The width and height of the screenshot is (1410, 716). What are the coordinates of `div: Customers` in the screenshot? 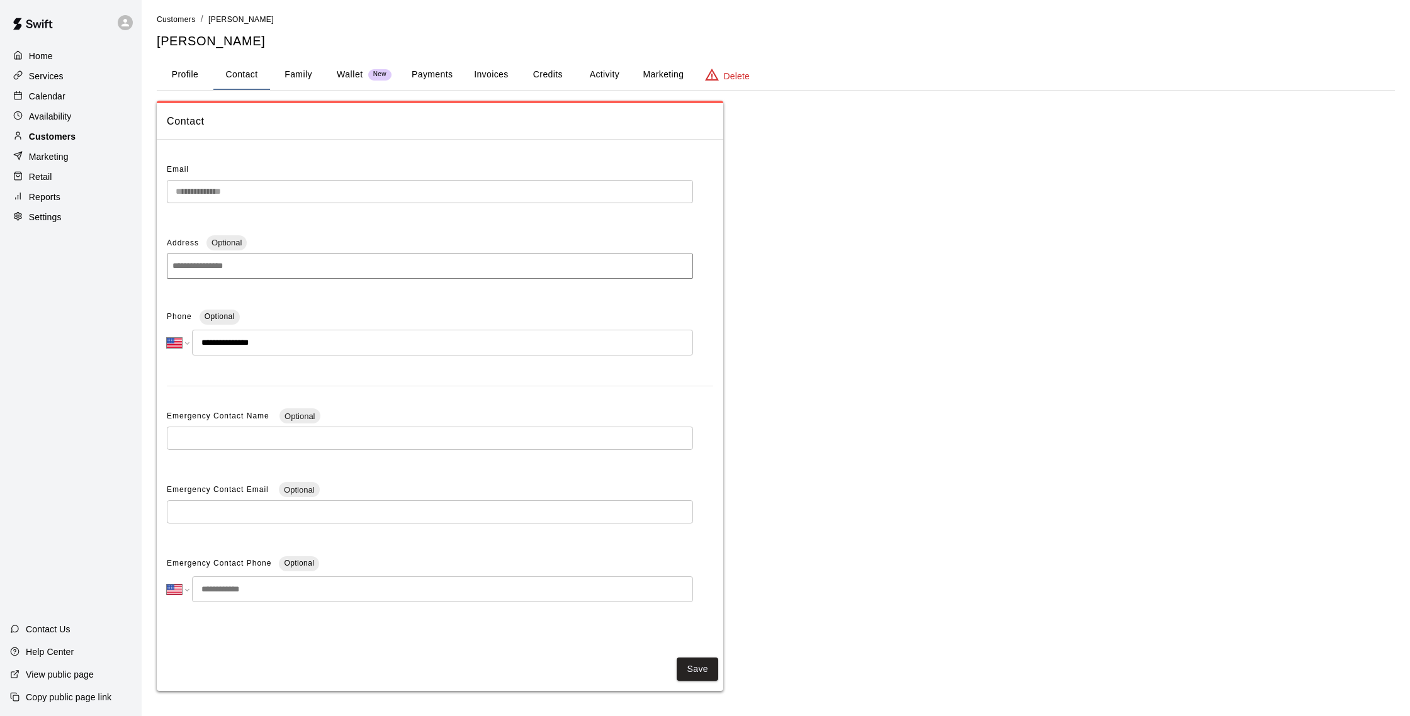 It's located at (71, 137).